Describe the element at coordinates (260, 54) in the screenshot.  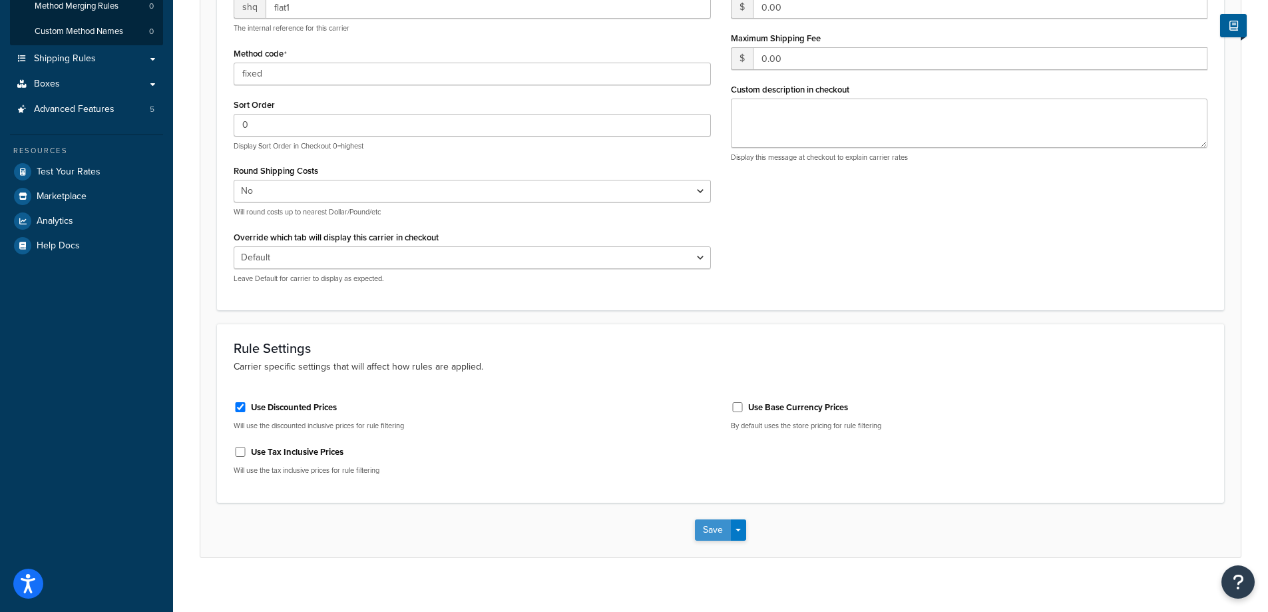
I see `label: Method code` at that location.